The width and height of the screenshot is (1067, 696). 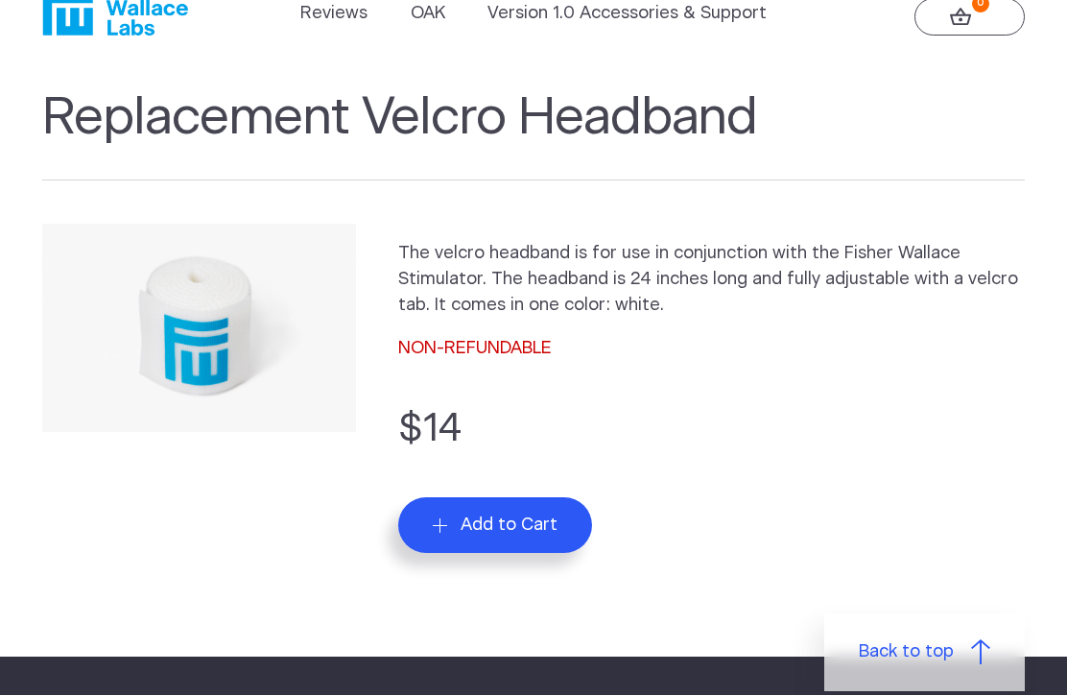 I want to click on span: Add to Cart, so click(x=509, y=526).